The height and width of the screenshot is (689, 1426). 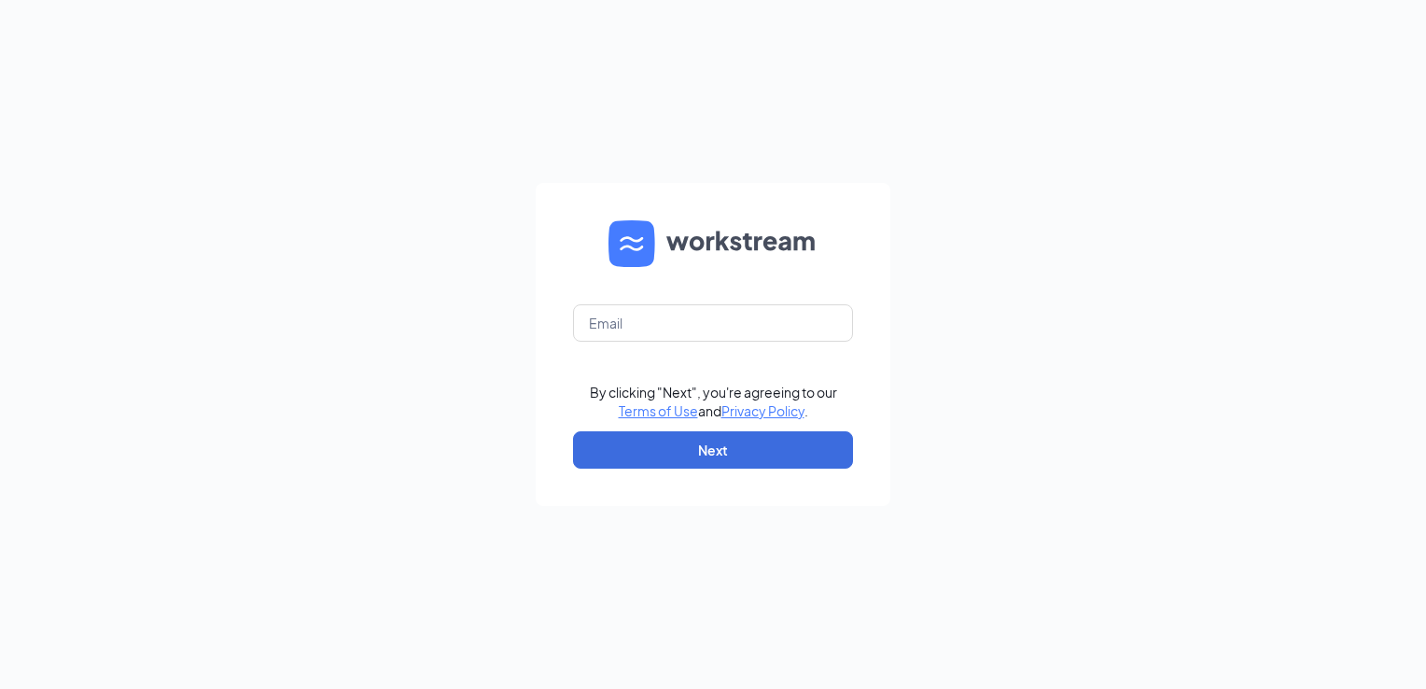 I want to click on input: Email, so click(x=713, y=323).